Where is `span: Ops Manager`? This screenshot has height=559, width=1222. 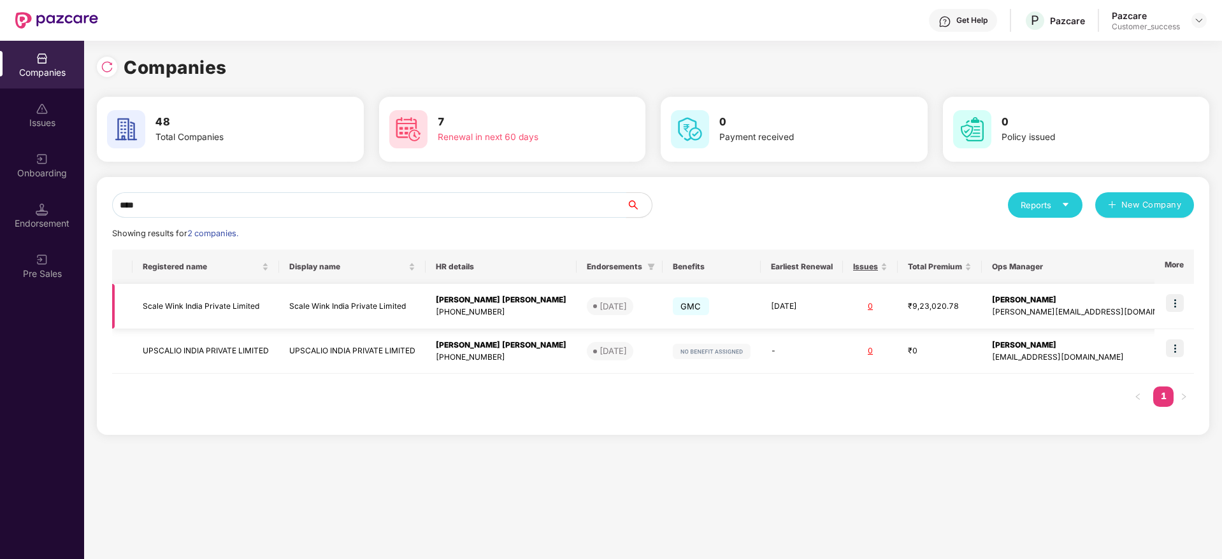
span: Ops Manager is located at coordinates (1084, 267).